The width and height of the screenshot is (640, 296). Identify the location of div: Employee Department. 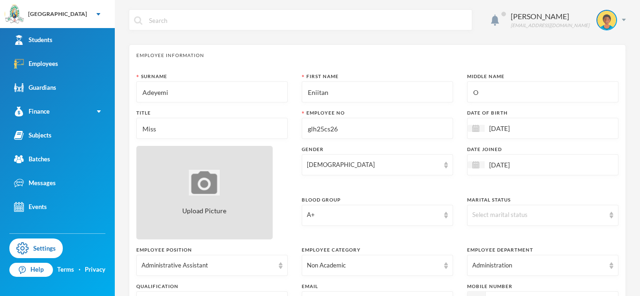
(542, 250).